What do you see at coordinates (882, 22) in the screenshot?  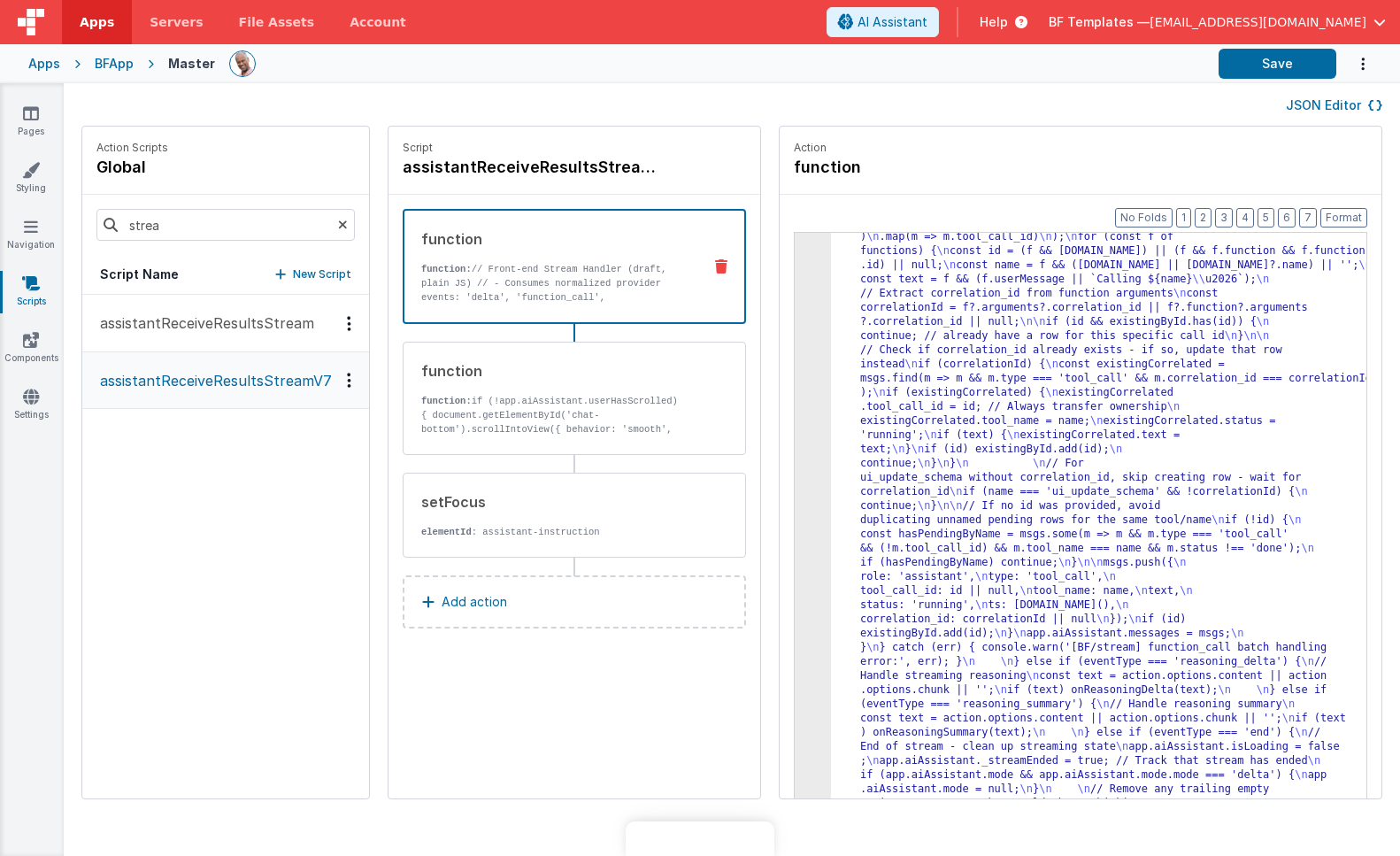 I see `button: AI Assistant` at bounding box center [882, 22].